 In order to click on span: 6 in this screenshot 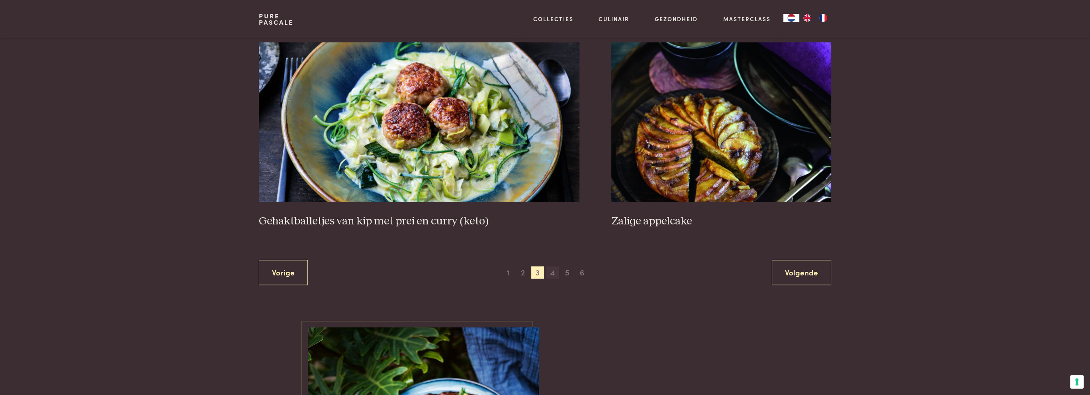, I will do `click(582, 272)`.